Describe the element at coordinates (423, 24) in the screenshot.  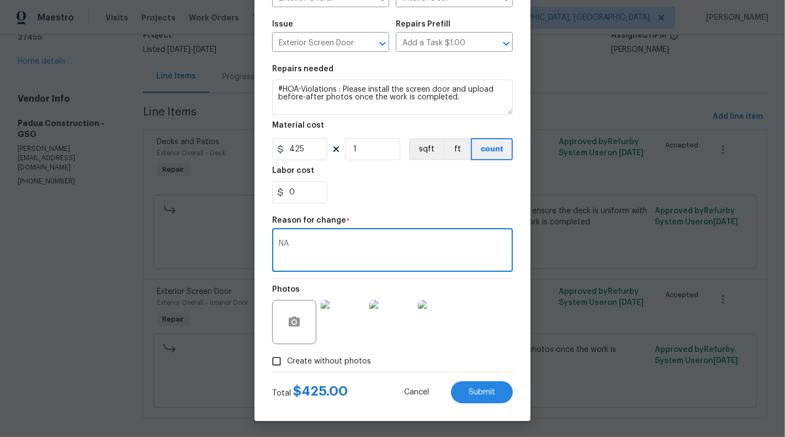
I see `h5: Repairs Prefill` at that location.